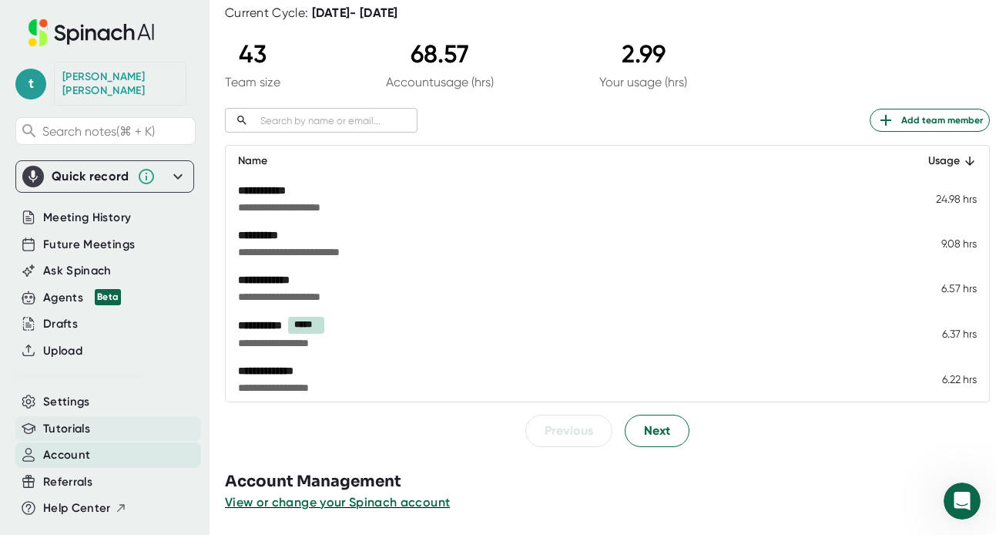 Image resolution: width=996 pixels, height=535 pixels. Describe the element at coordinates (568, 431) in the screenshot. I see `button: Previous` at that location.